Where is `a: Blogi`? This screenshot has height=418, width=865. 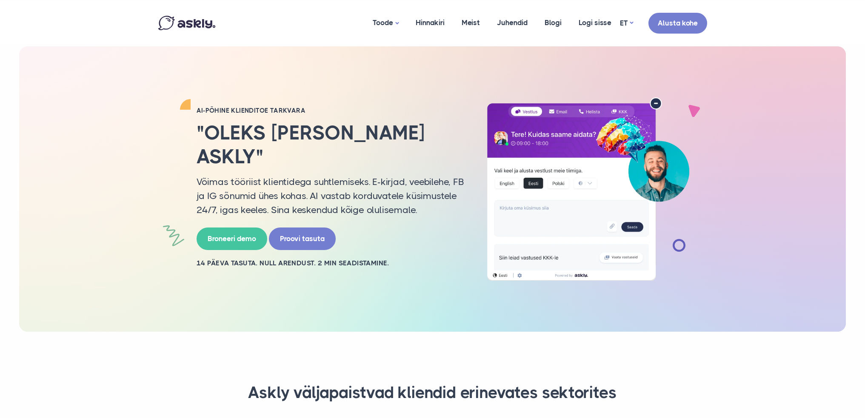
a: Blogi is located at coordinates (553, 23).